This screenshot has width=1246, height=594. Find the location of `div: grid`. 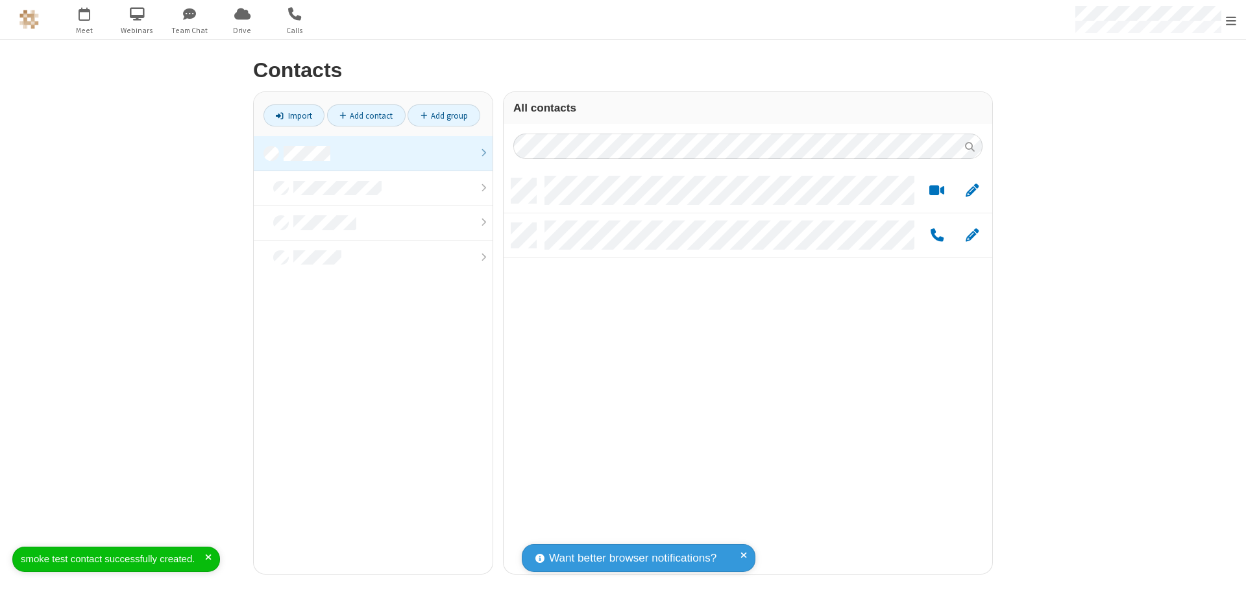

div: grid is located at coordinates (747, 371).